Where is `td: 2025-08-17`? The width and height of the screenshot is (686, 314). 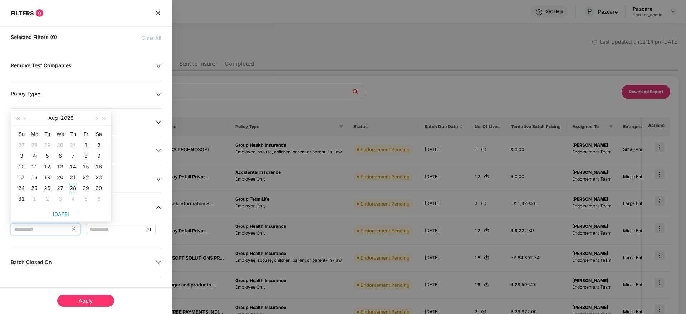
td: 2025-08-17 is located at coordinates (21, 177).